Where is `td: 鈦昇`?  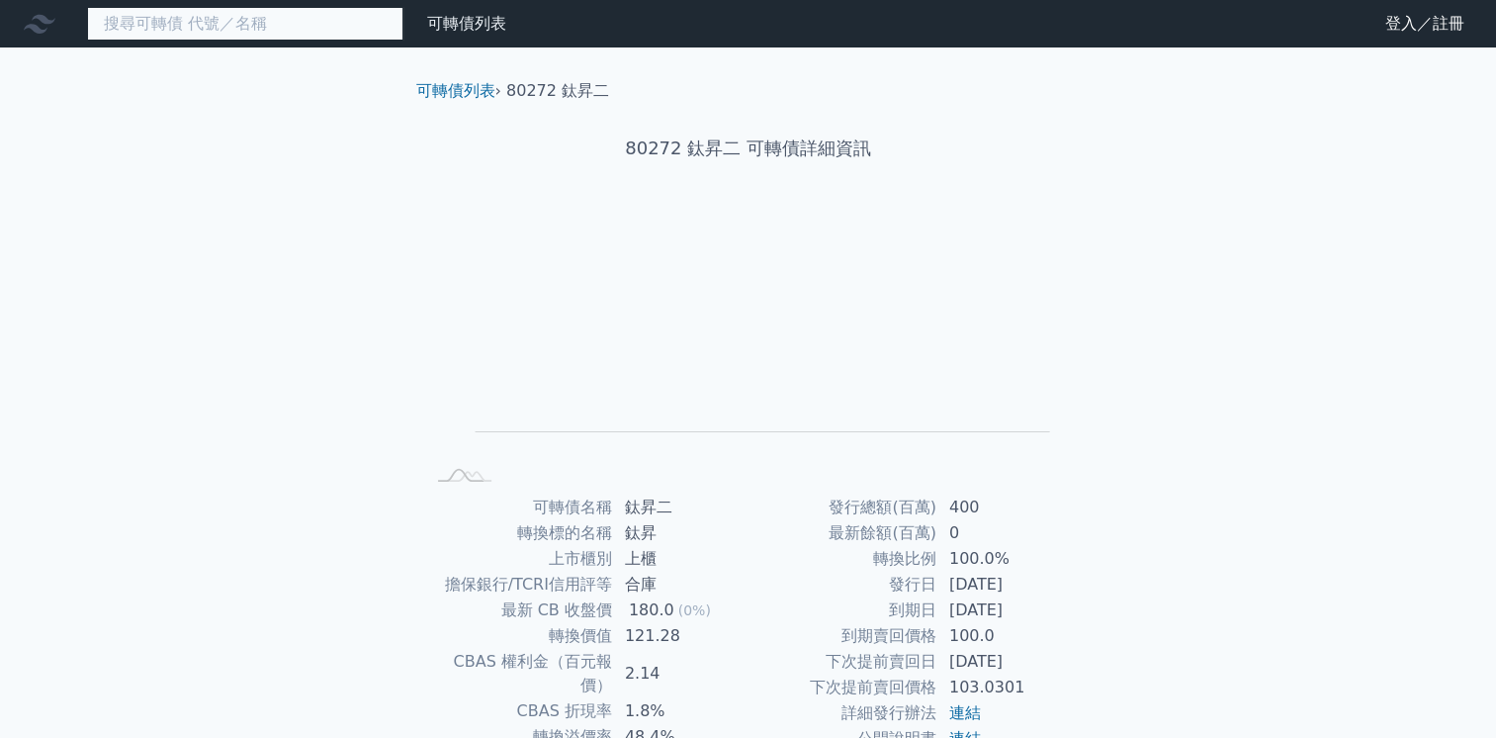 td: 鈦昇 is located at coordinates (680, 533).